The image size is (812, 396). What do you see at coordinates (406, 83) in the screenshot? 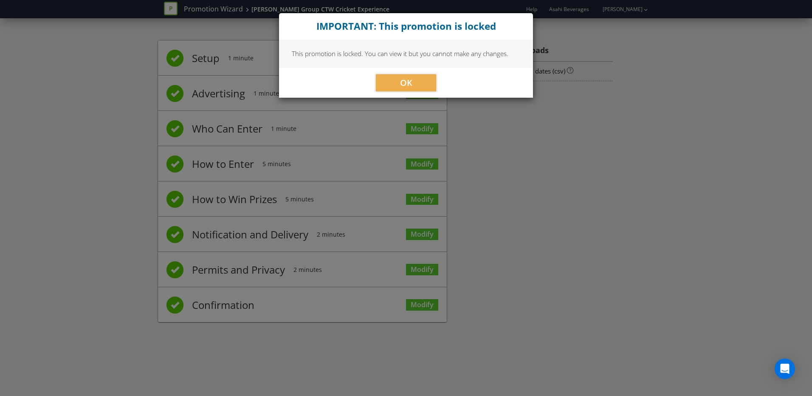
I see `button: OK` at bounding box center [406, 83].